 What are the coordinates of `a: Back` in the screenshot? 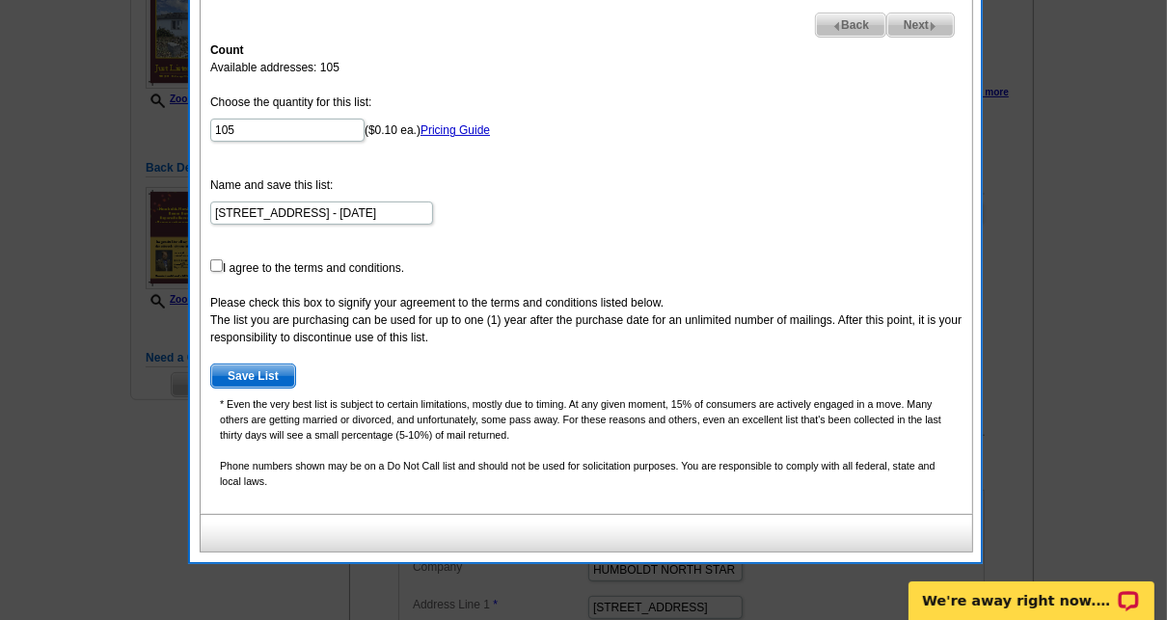 It's located at (851, 25).